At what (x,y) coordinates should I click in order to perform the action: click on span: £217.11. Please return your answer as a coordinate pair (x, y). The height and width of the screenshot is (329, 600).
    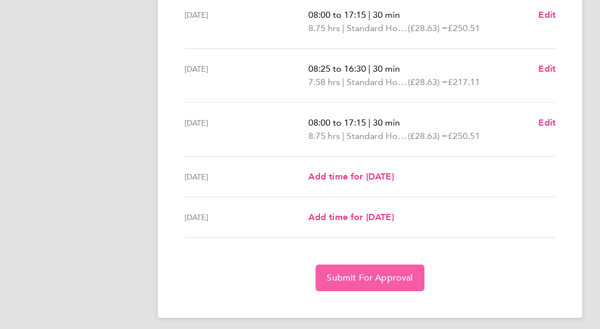
    Looking at the image, I should click on (464, 82).